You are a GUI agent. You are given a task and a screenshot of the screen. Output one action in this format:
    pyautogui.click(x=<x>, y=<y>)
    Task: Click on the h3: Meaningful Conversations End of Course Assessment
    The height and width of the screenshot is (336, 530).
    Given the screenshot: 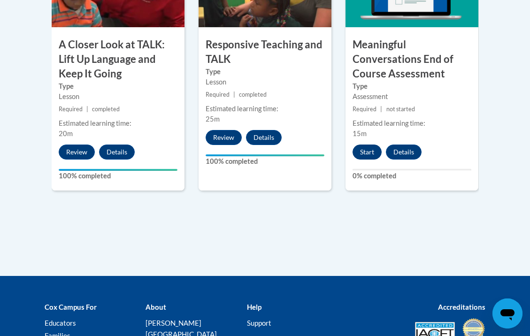 What is the action you would take?
    pyautogui.click(x=412, y=59)
    